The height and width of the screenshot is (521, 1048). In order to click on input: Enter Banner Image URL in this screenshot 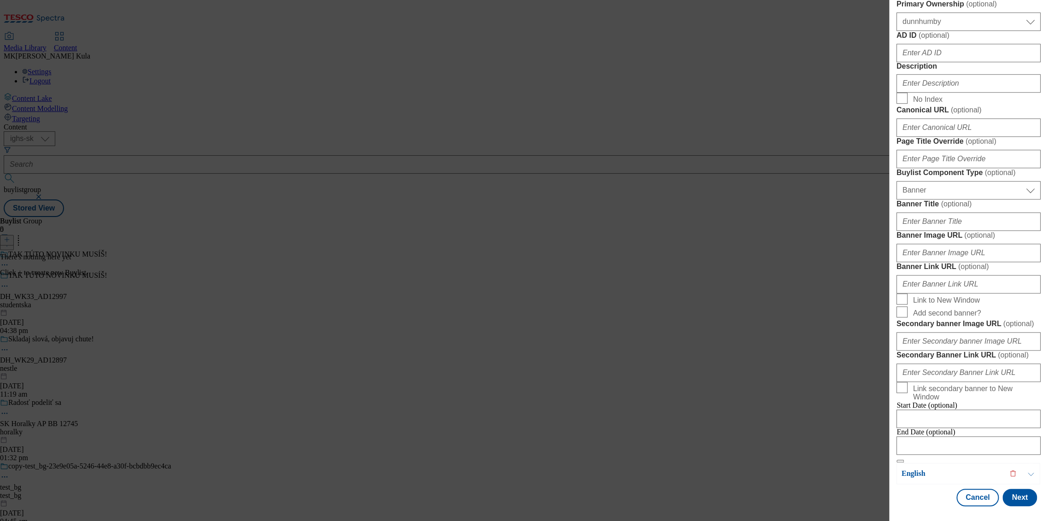, I will do `click(969, 253)`.